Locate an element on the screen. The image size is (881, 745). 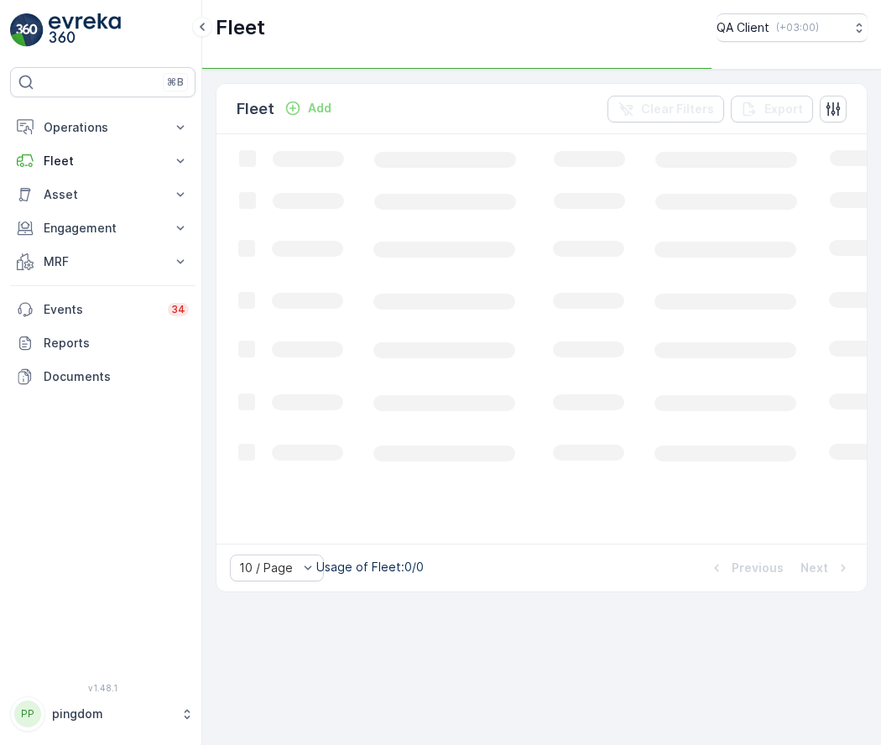
p: Clear Filters is located at coordinates (677, 109).